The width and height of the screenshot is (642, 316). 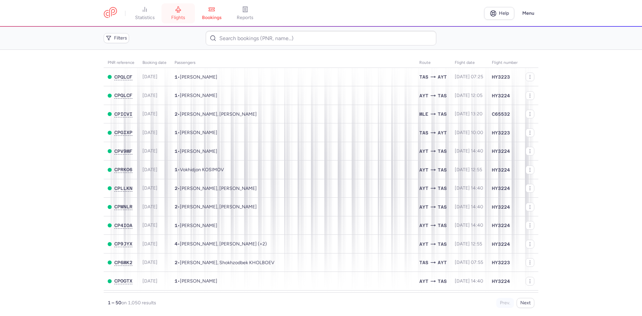 What do you see at coordinates (245, 18) in the screenshot?
I see `span: reports` at bounding box center [245, 18].